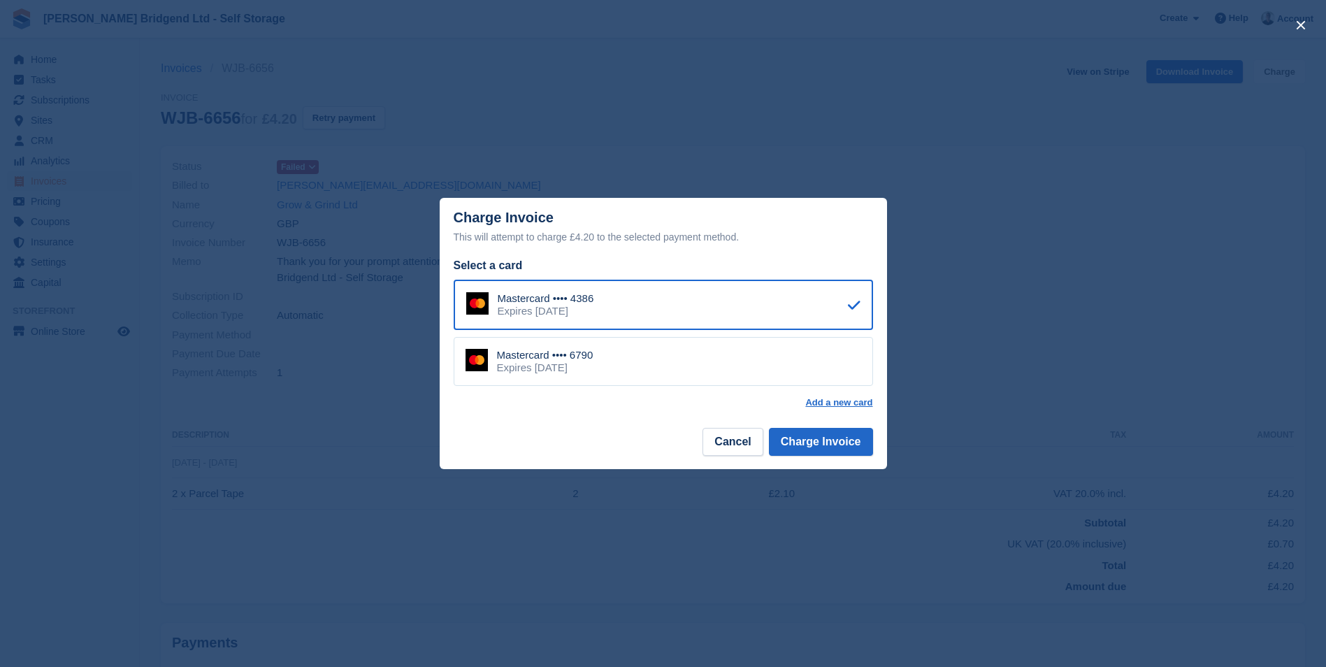 The height and width of the screenshot is (667, 1326). I want to click on div: Mastercard •••• 4386, so click(546, 298).